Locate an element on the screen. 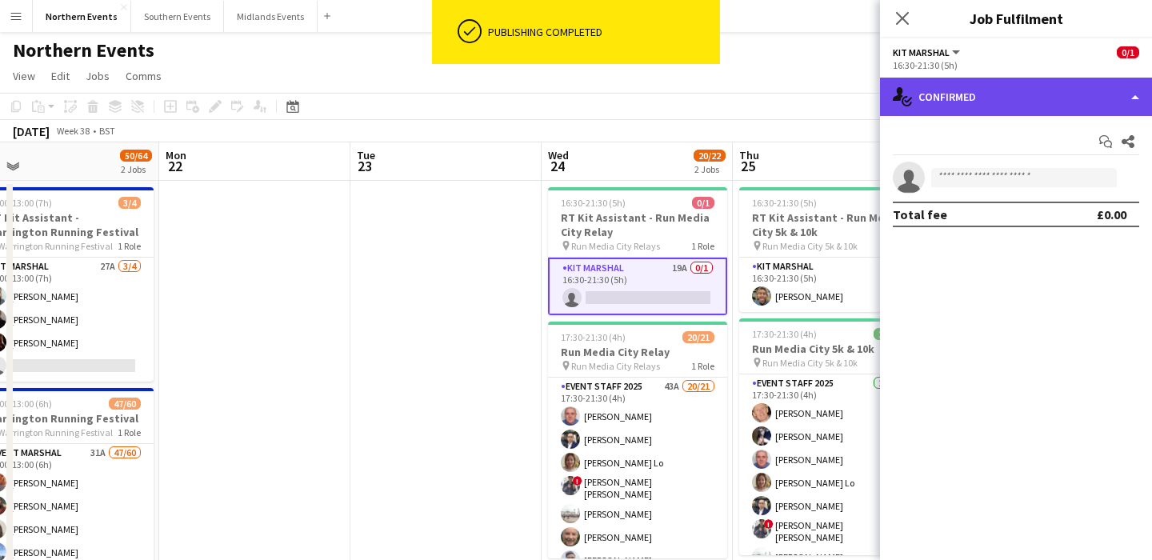 This screenshot has width=1152, height=560. div: £0.00 is located at coordinates (1111, 214).